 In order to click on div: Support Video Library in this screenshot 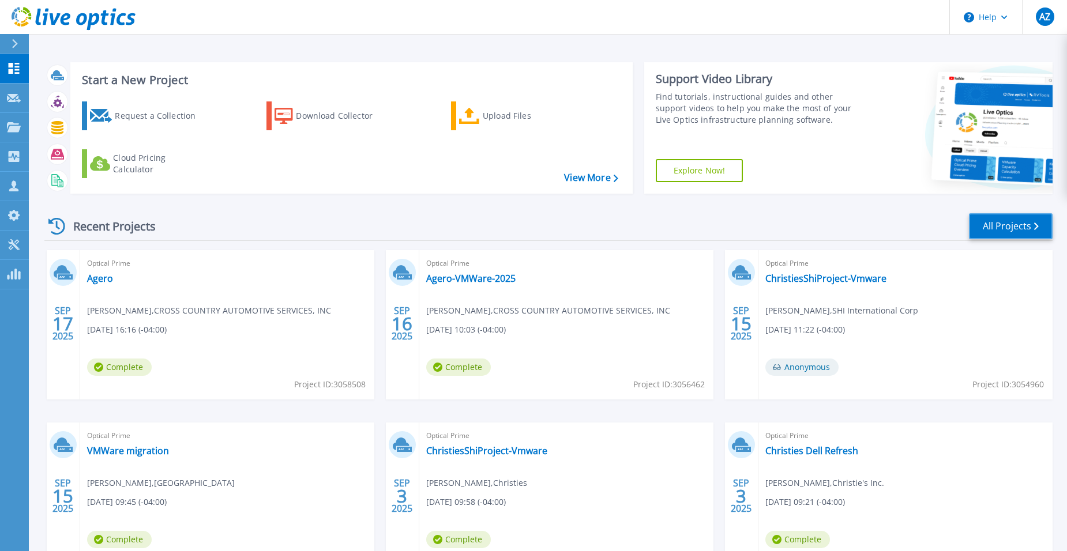, I will do `click(759, 79)`.